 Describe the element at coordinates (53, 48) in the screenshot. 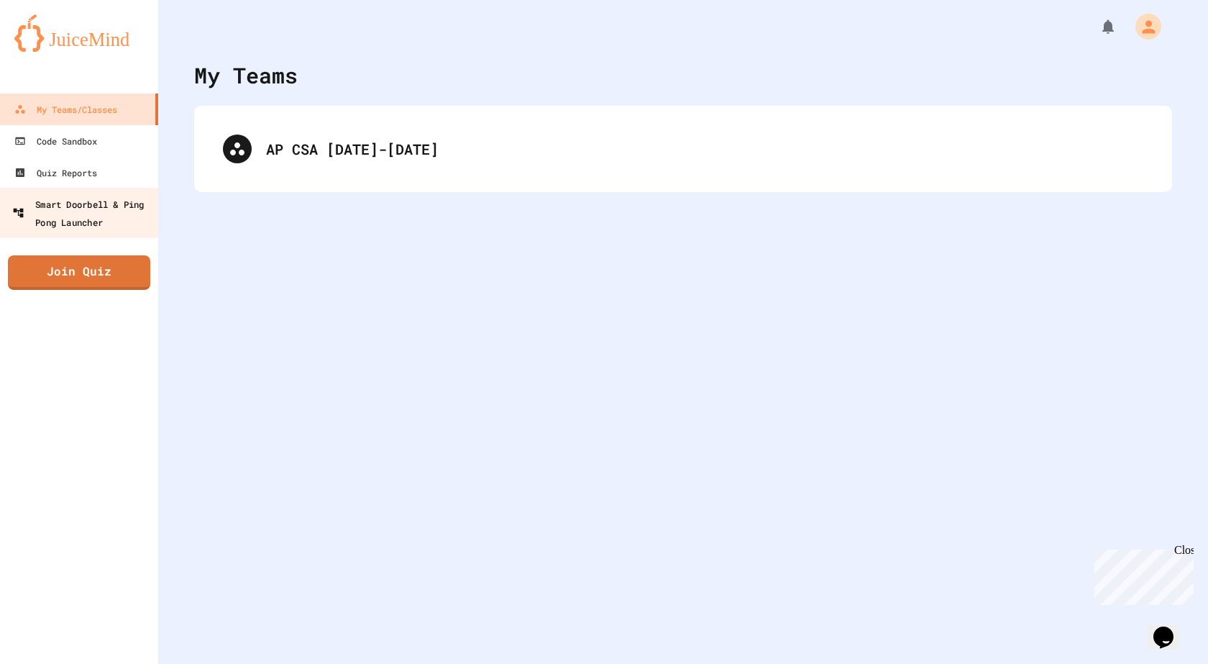

I see `div: Chat with us now!Close` at that location.